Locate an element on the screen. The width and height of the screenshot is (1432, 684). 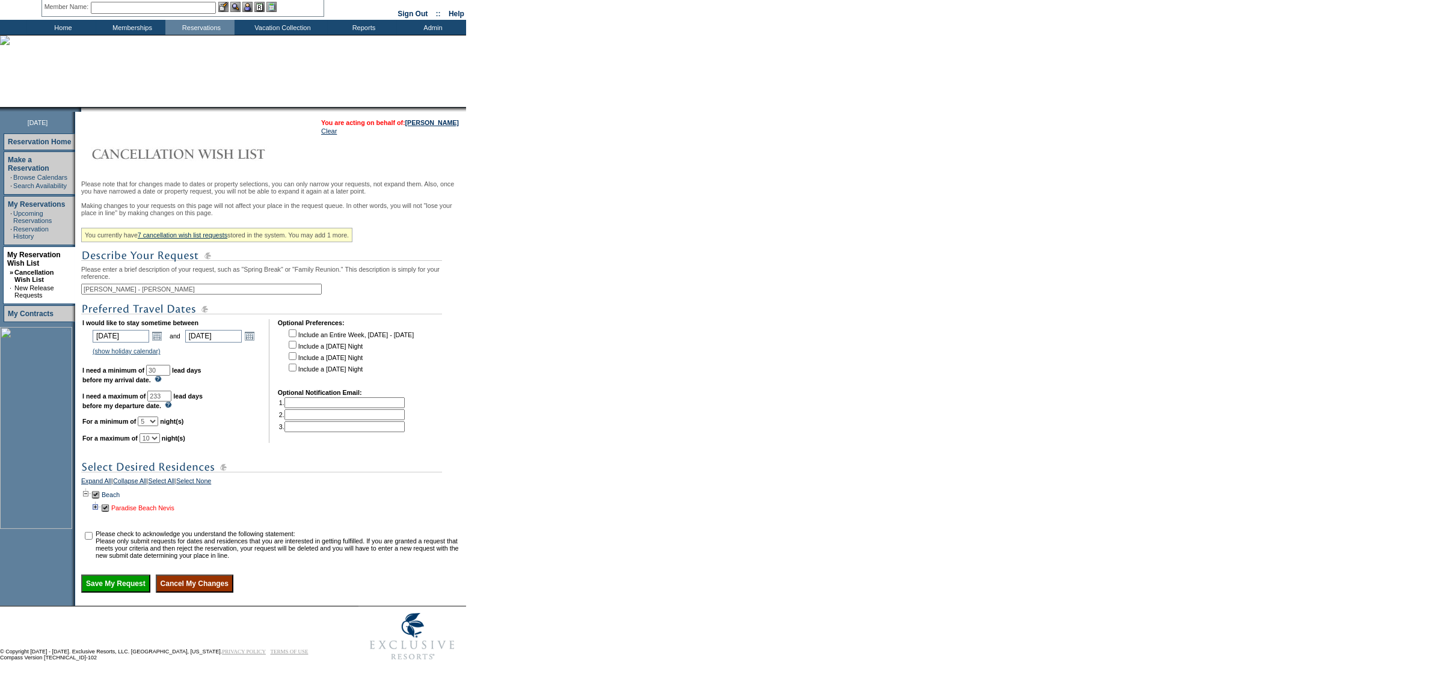
b: Optional Preferences: is located at coordinates (311, 323).